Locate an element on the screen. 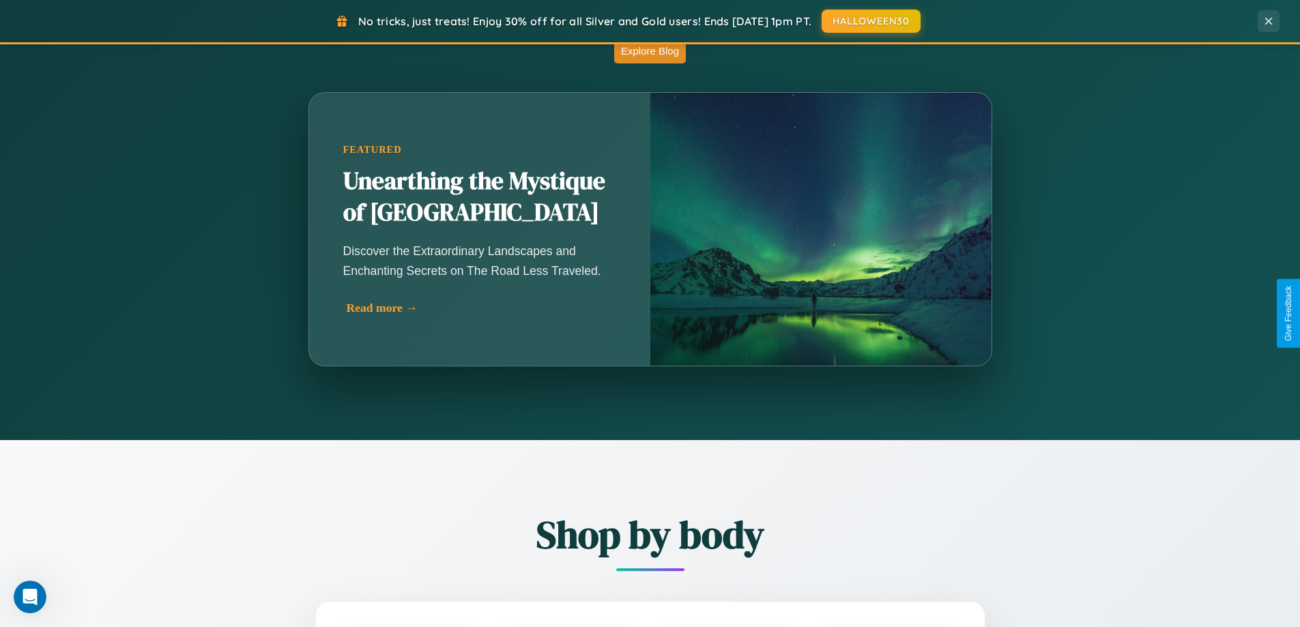  button: Explore Blog is located at coordinates (650, 50).